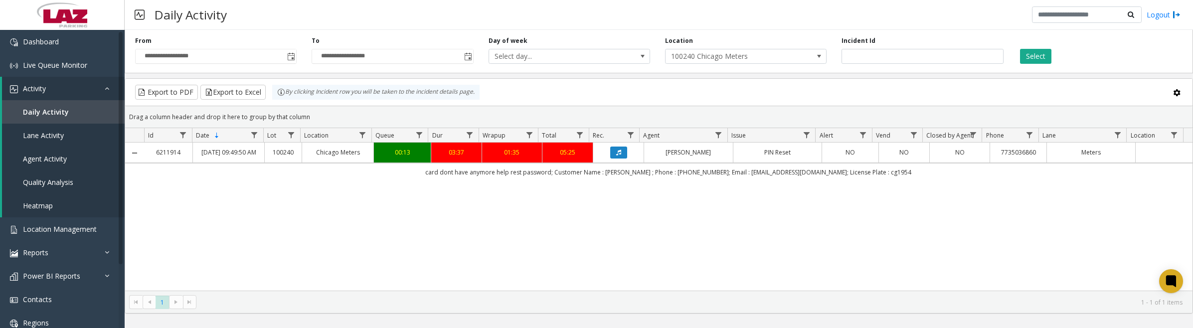 This screenshot has height=328, width=1193. Describe the element at coordinates (63, 182) in the screenshot. I see `a: Quality Analysis` at that location.